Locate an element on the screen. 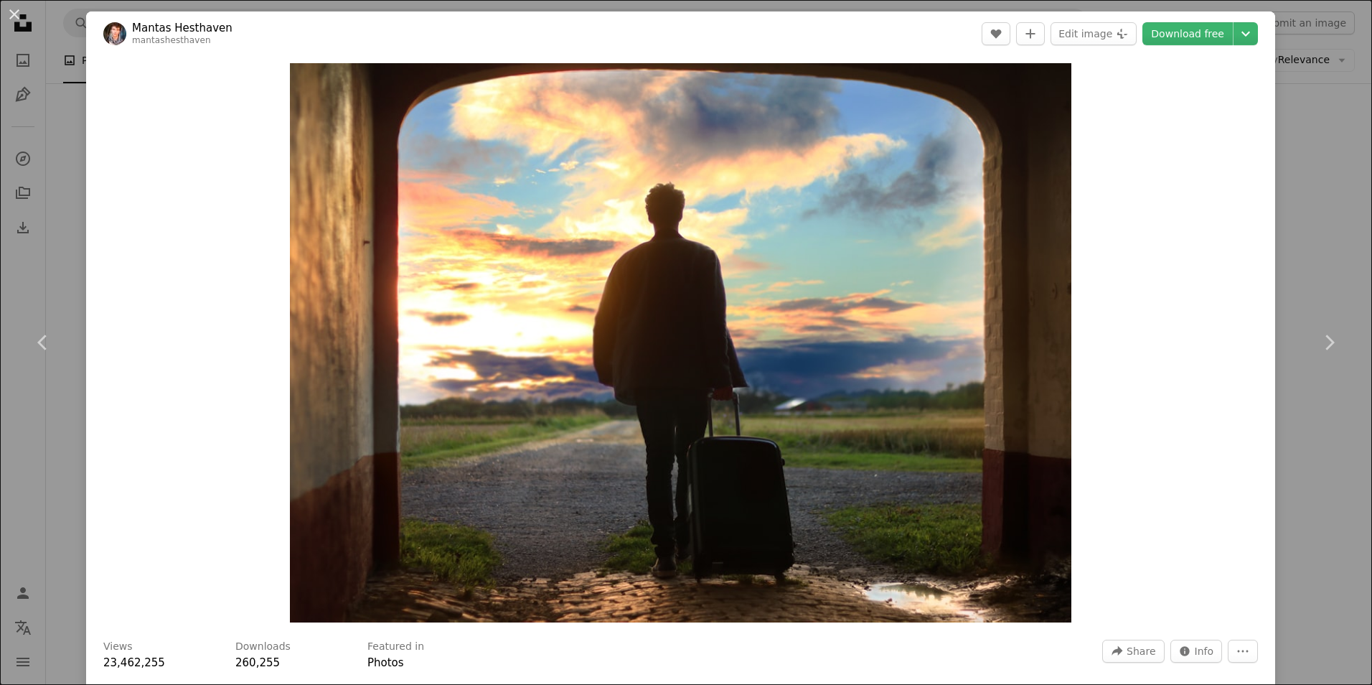 This screenshot has height=685, width=1372. button: Stats about this image is located at coordinates (1196, 651).